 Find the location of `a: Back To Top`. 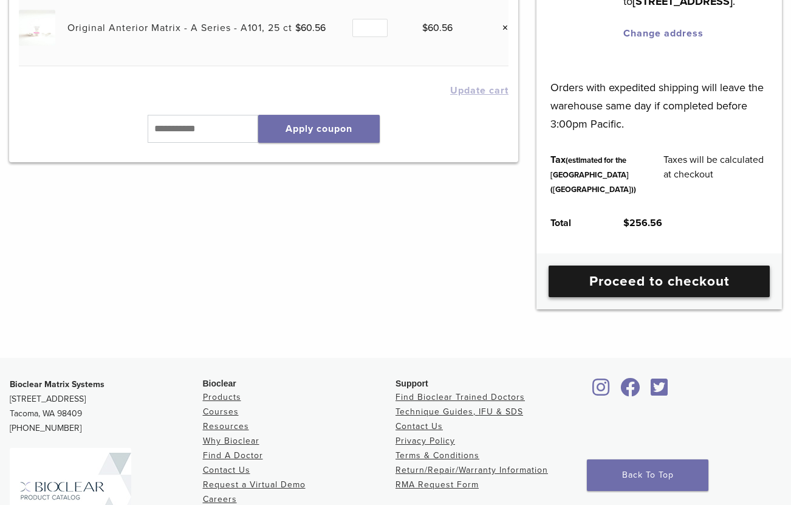

a: Back To Top is located at coordinates (648, 475).